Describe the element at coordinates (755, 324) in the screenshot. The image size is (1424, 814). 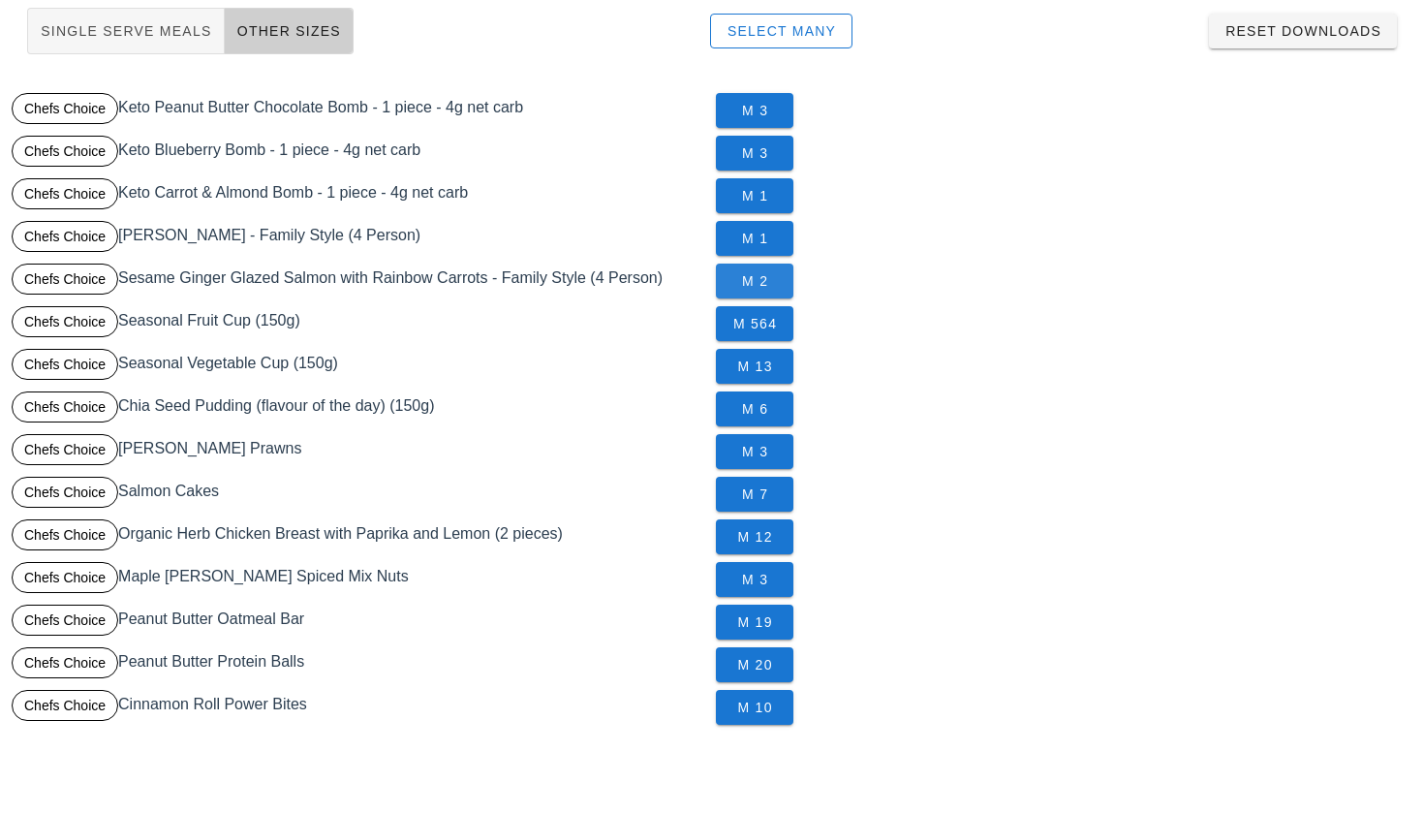
I see `span: M 564` at that location.